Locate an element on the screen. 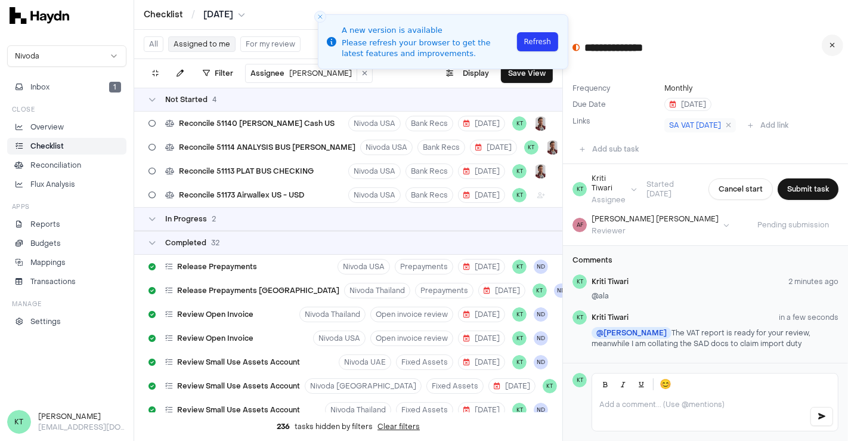  p: The VAT report is ready for your review, meanwhile I am collating the SAD docs to claim import duty is located at coordinates (715, 338).